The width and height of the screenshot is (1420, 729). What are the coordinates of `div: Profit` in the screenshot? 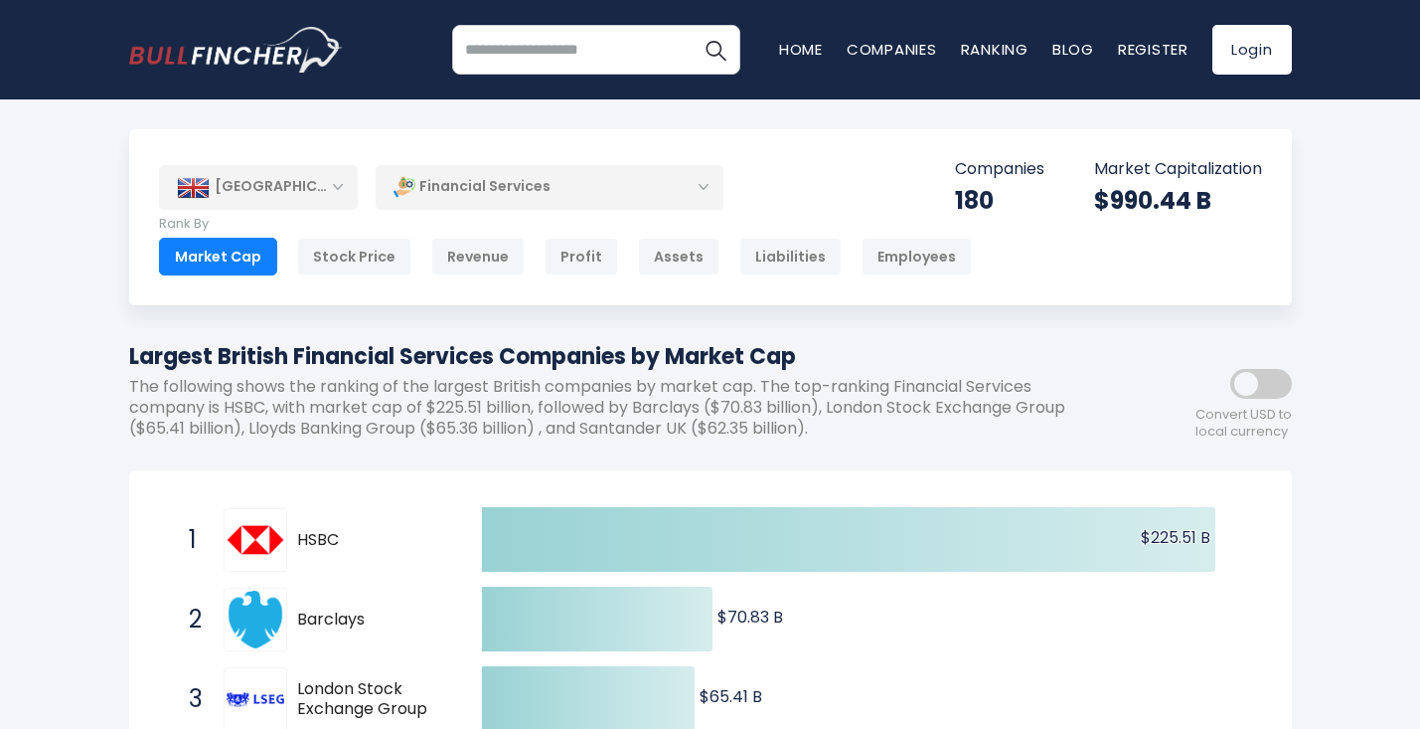 It's located at (581, 256).